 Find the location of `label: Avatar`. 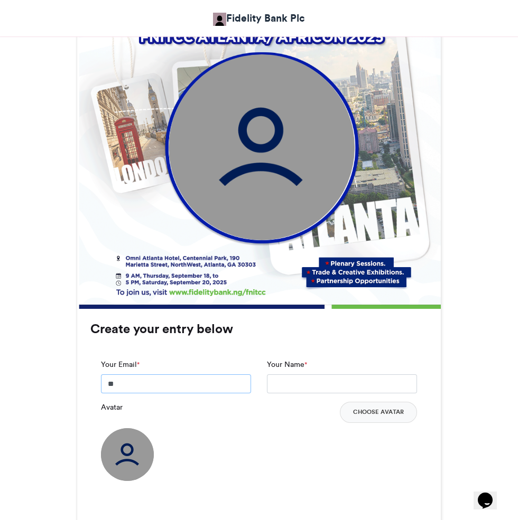

label: Avatar is located at coordinates (111, 407).